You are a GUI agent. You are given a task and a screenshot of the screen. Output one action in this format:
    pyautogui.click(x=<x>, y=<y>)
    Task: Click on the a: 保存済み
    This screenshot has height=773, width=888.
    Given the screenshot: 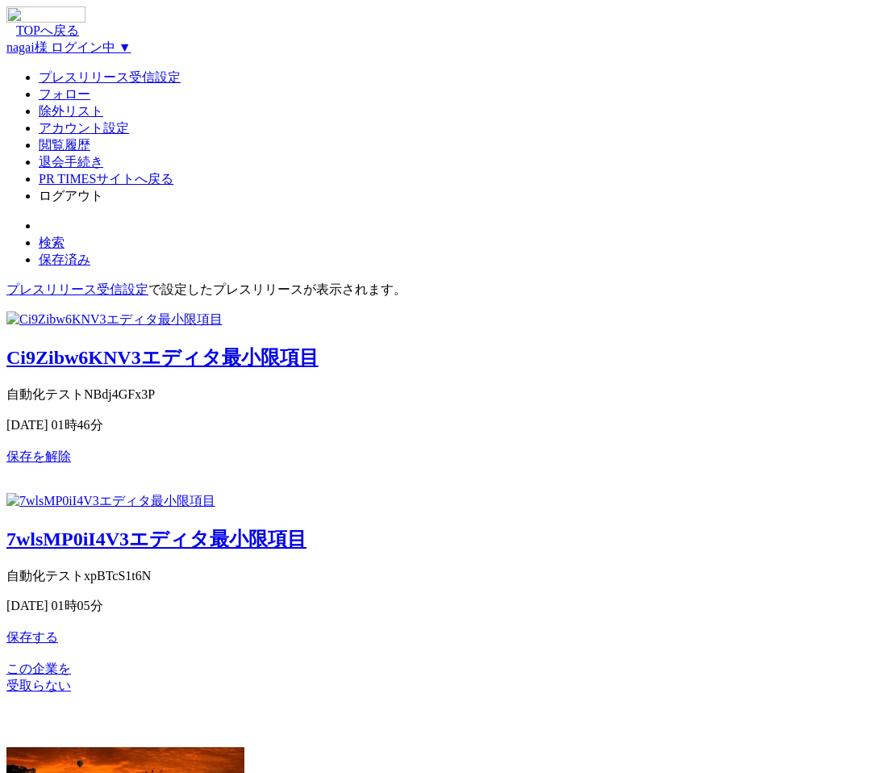 What is the action you would take?
    pyautogui.click(x=65, y=259)
    